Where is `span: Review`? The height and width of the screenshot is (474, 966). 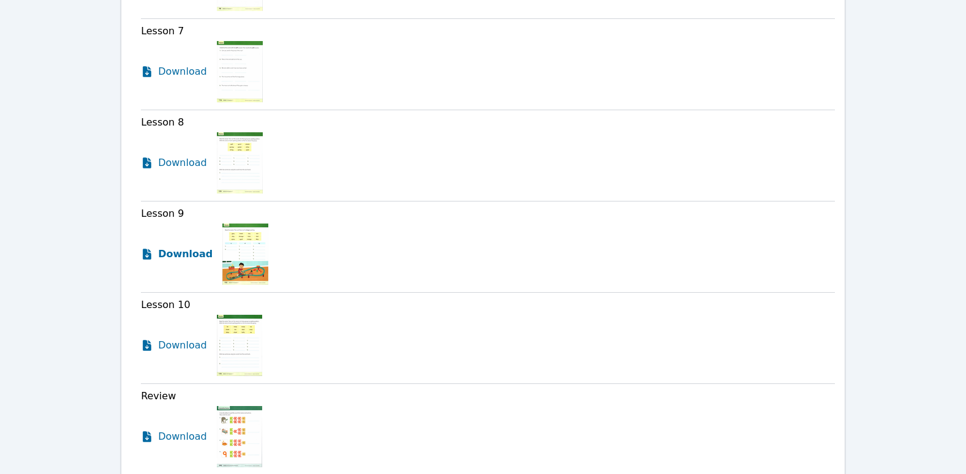
span: Review is located at coordinates (158, 396).